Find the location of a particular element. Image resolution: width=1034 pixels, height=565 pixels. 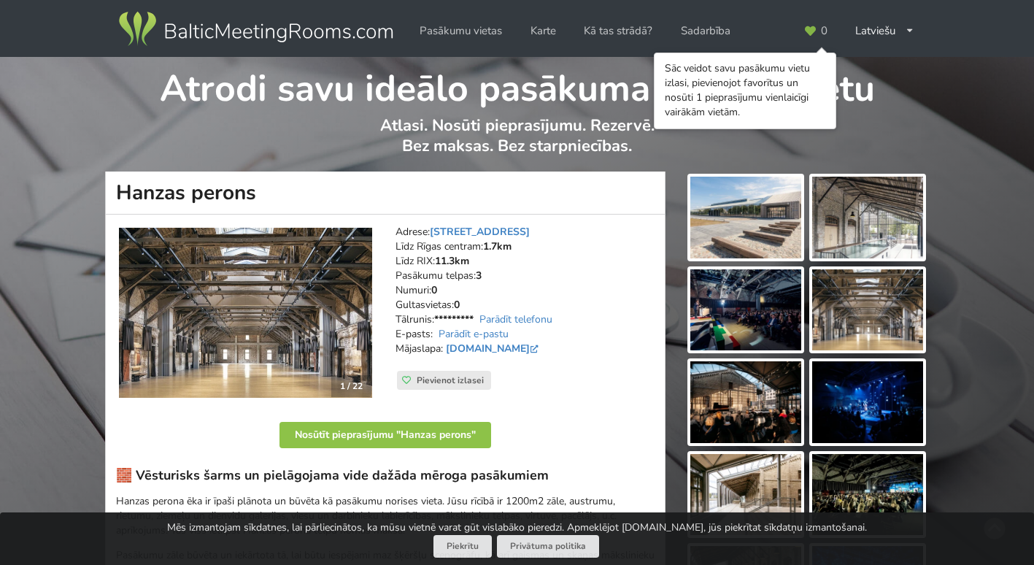

div: Latviešu is located at coordinates (884, 31).